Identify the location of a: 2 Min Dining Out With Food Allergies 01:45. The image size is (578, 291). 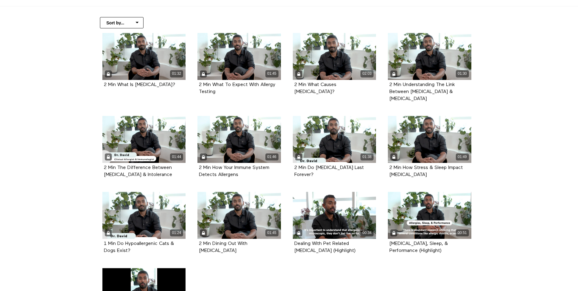
(239, 215).